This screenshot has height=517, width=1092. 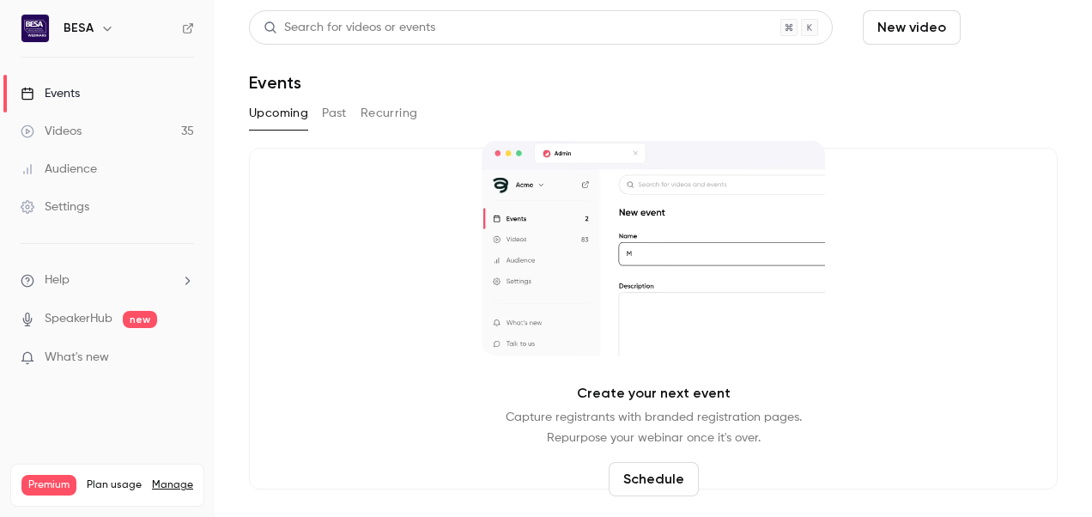 I want to click on div: Audience, so click(x=58, y=169).